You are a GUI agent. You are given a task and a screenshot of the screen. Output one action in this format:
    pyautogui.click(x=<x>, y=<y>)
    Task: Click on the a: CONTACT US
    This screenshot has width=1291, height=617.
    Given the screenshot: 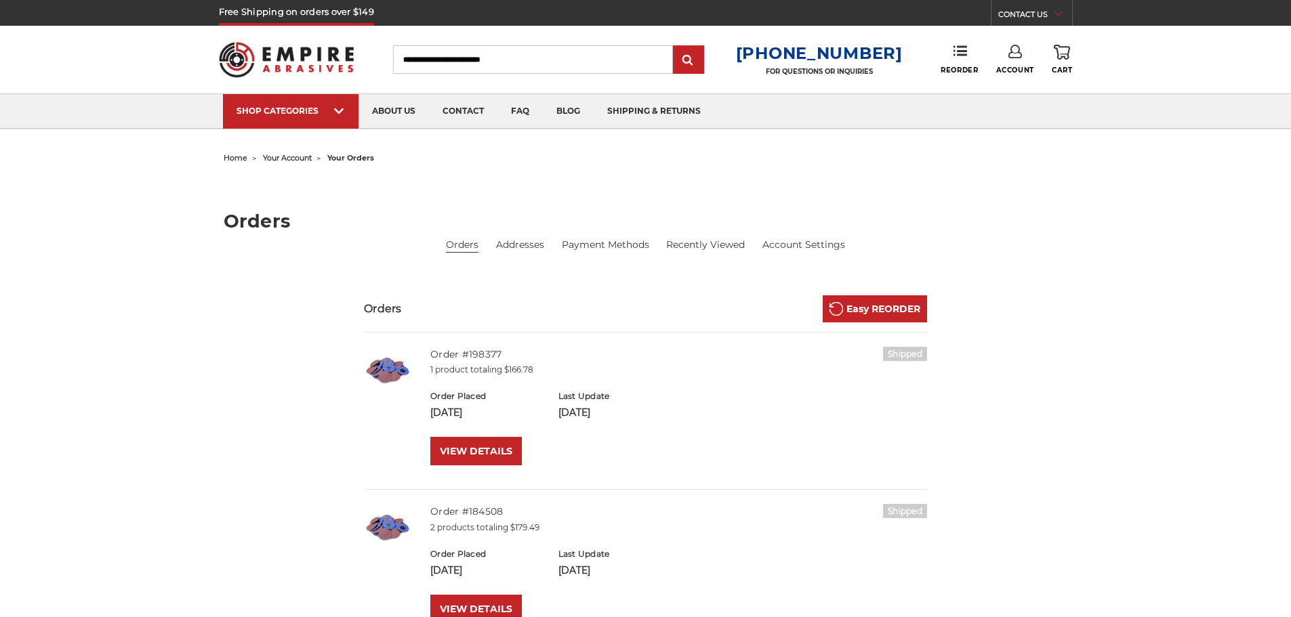 What is the action you would take?
    pyautogui.click(x=1035, y=16)
    